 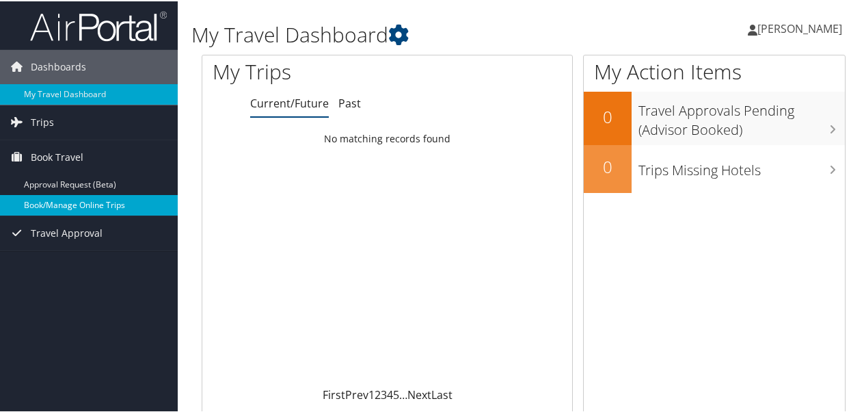 I want to click on span: Book Travel, so click(x=57, y=156).